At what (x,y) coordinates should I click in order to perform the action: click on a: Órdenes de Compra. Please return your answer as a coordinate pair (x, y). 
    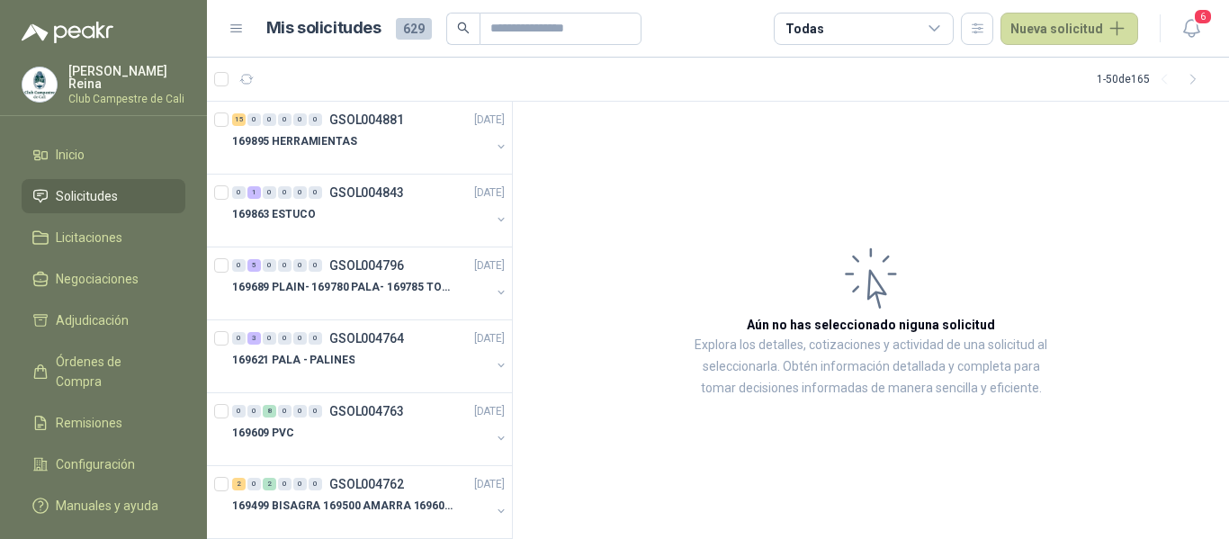
    Looking at the image, I should click on (103, 372).